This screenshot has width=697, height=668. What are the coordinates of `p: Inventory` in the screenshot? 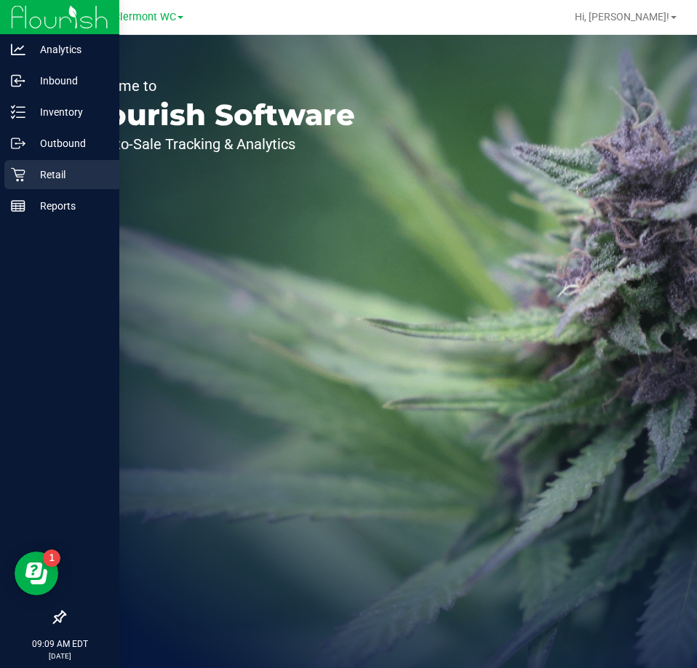 It's located at (69, 112).